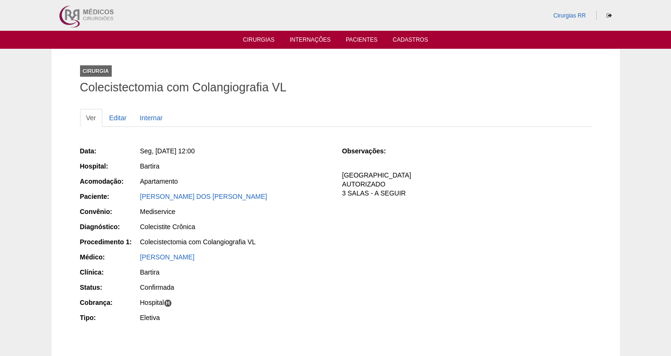  I want to click on span: H, so click(168, 303).